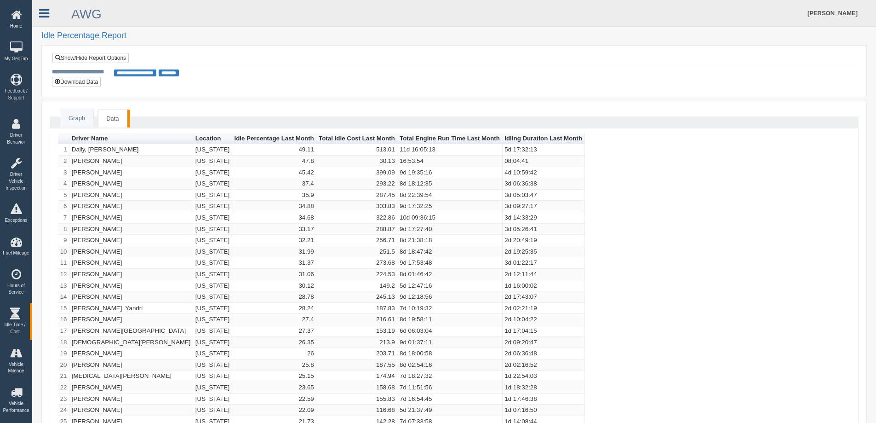 This screenshot has width=876, height=423. What do you see at coordinates (63, 195) in the screenshot?
I see `td: 5` at bounding box center [63, 195].